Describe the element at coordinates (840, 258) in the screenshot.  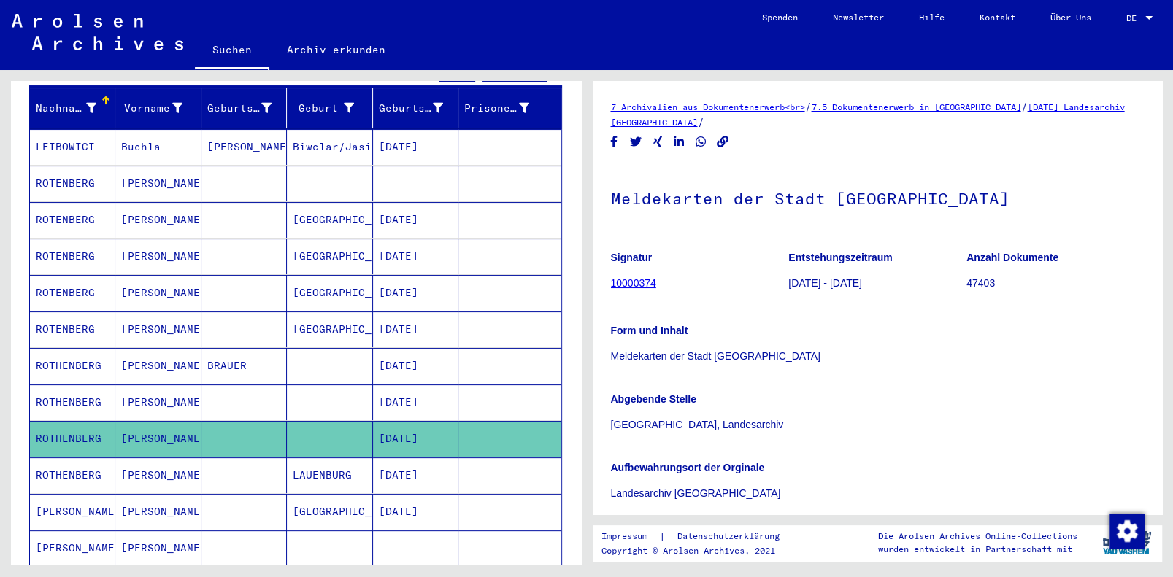
I see `b: Entstehungszeitraum` at that location.